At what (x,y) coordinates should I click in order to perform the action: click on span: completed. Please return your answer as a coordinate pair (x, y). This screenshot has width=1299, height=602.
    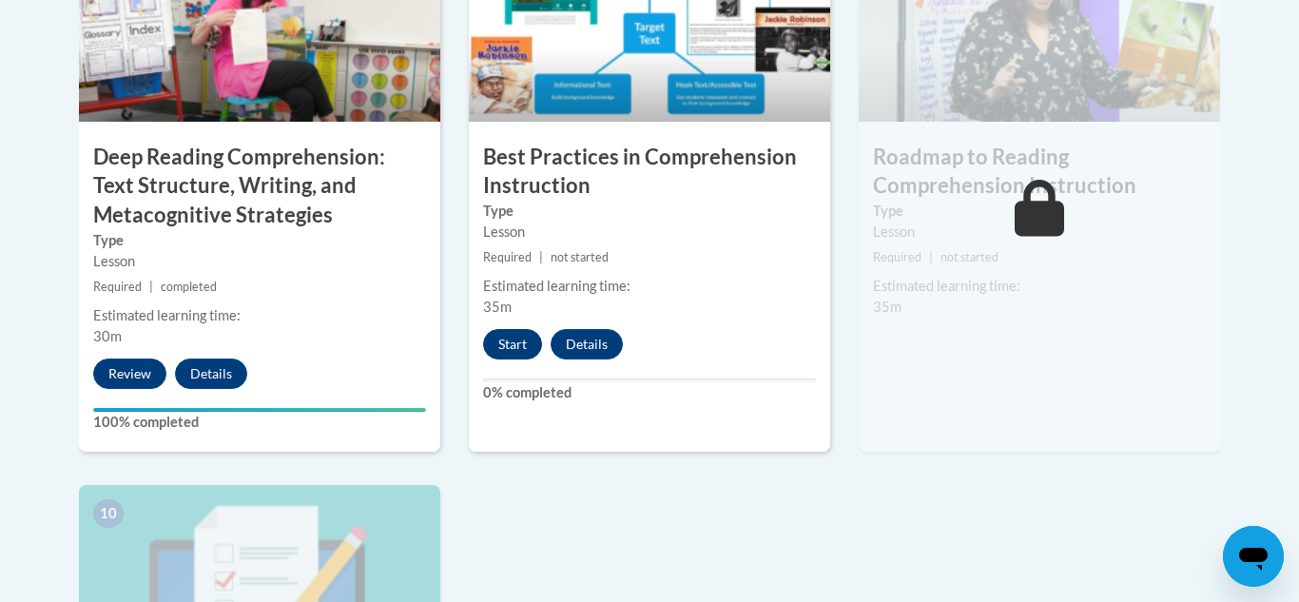
    Looking at the image, I should click on (188, 286).